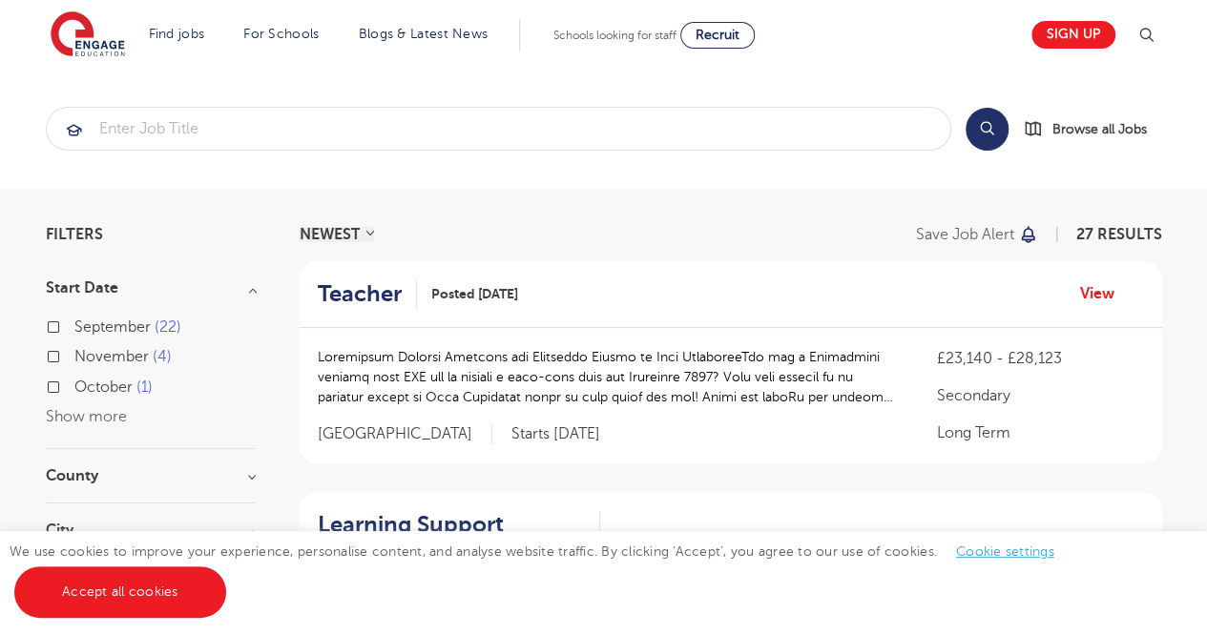 Image resolution: width=1207 pixels, height=634 pixels. What do you see at coordinates (717, 35) in the screenshot?
I see `a: Recruit` at bounding box center [717, 35].